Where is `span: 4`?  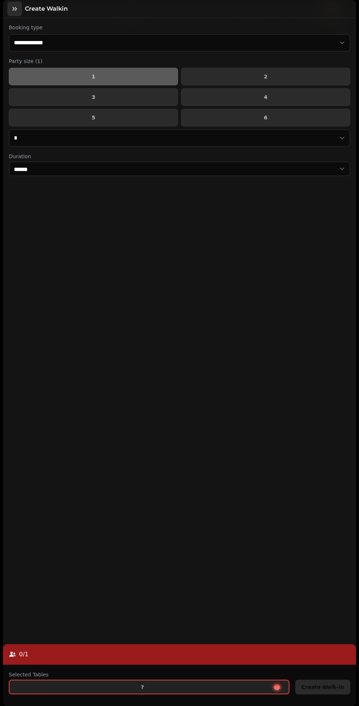
span: 4 is located at coordinates (266, 97).